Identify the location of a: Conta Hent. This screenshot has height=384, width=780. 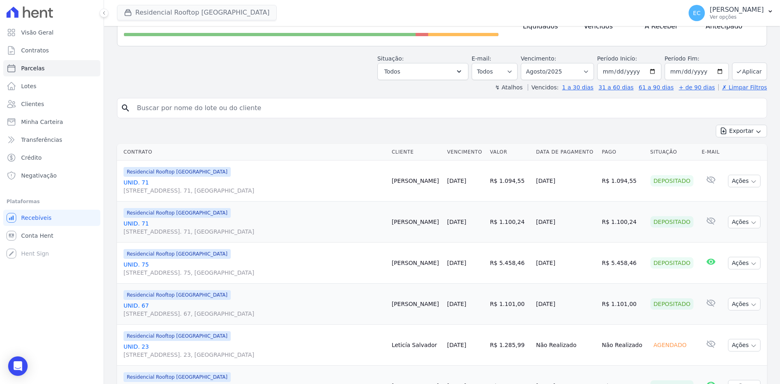
(52, 236).